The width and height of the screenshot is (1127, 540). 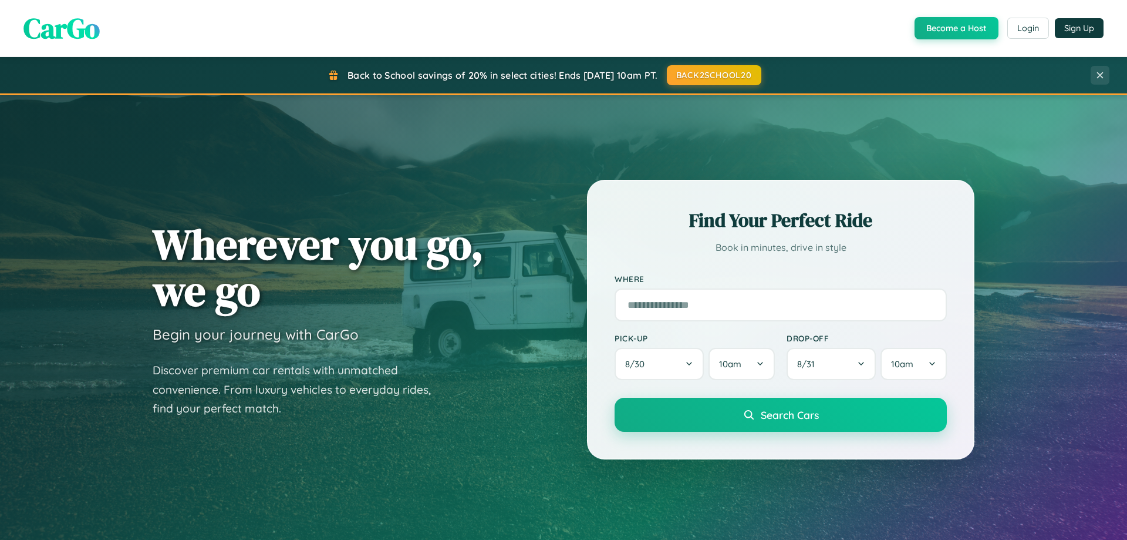 I want to click on span: 8 / 31, so click(x=809, y=363).